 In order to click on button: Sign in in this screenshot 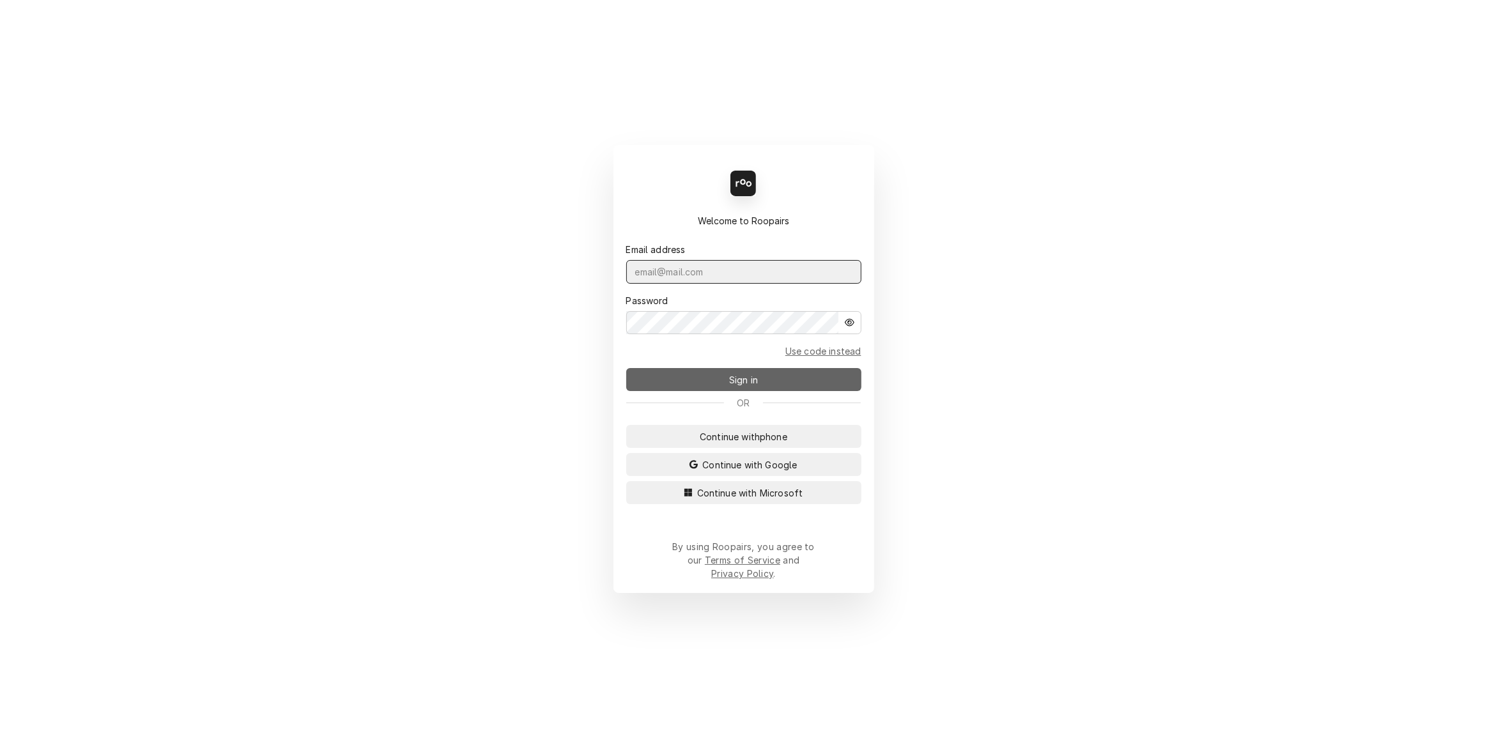, I will do `click(744, 380)`.